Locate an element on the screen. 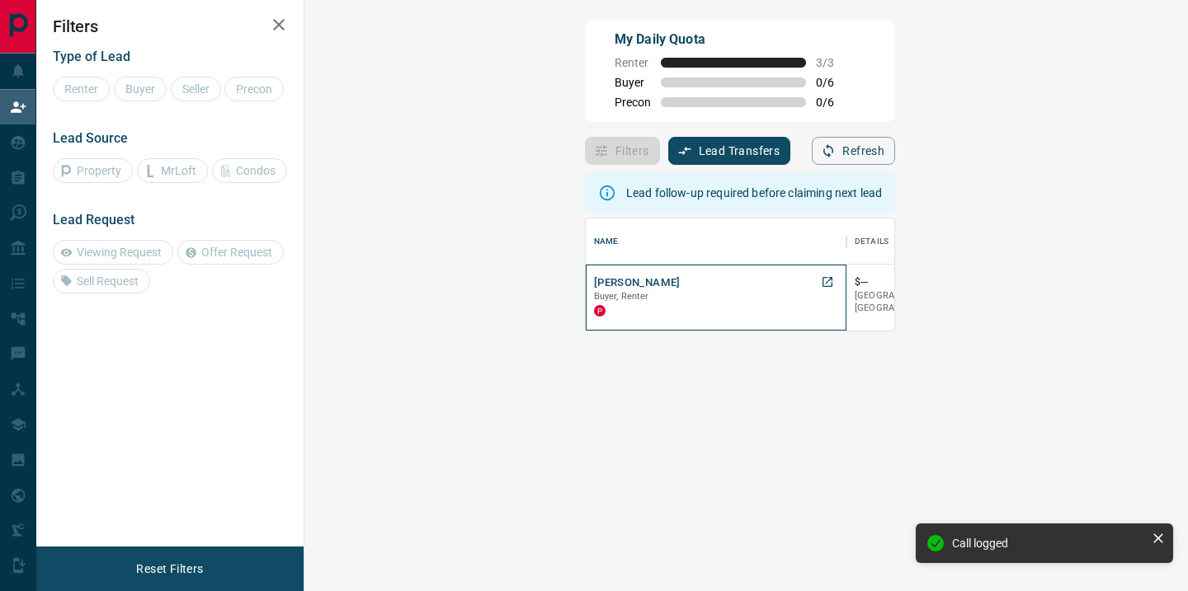  div: property.ca is located at coordinates (600, 311).